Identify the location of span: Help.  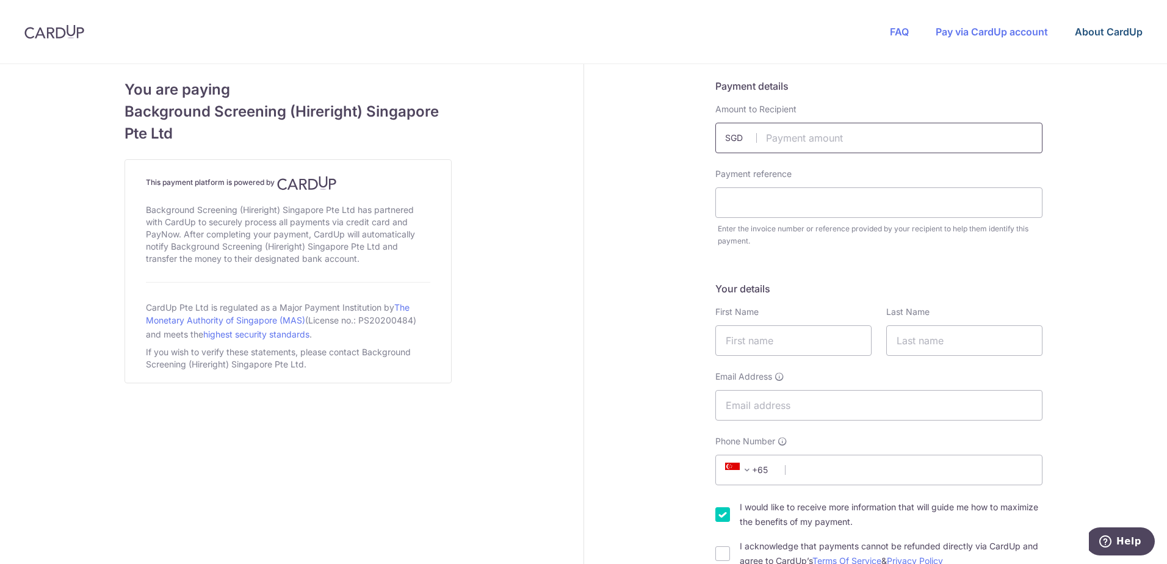
(40, 14).